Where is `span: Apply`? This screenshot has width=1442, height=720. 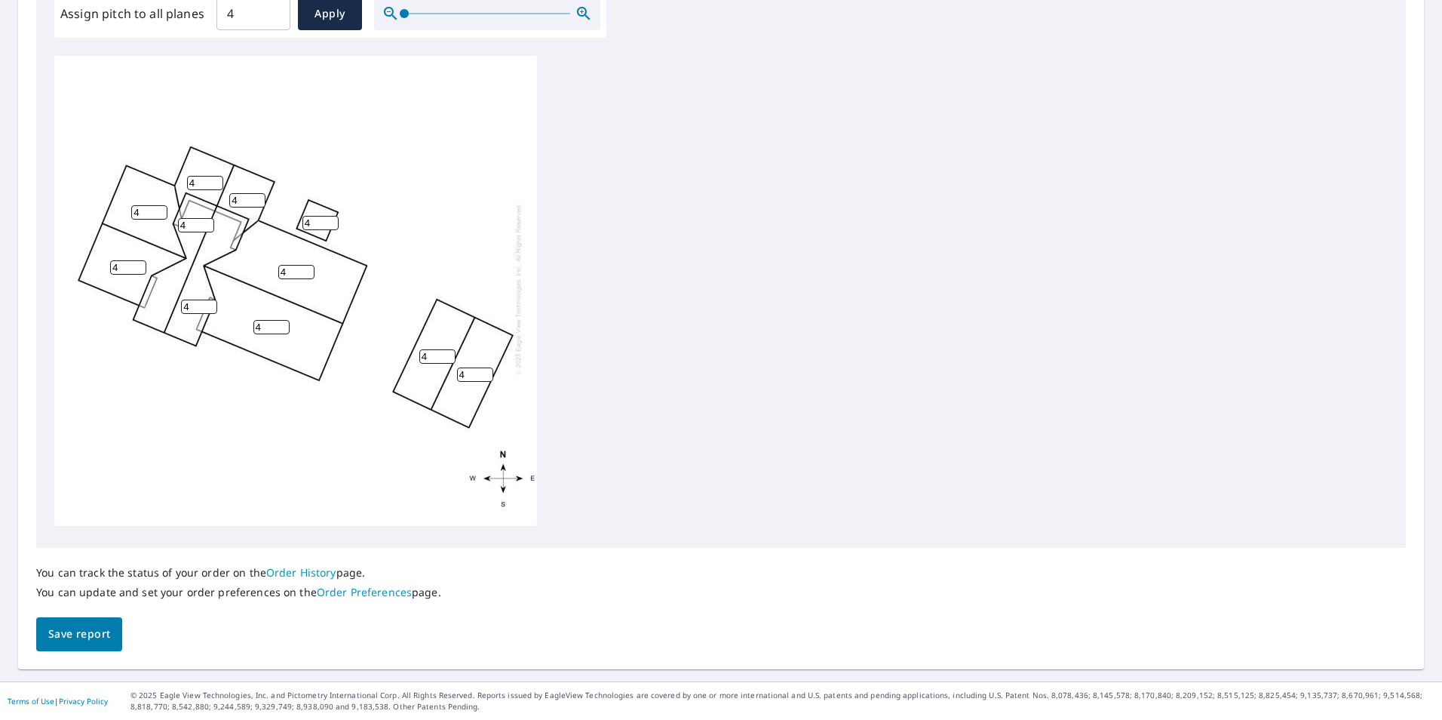 span: Apply is located at coordinates (330, 14).